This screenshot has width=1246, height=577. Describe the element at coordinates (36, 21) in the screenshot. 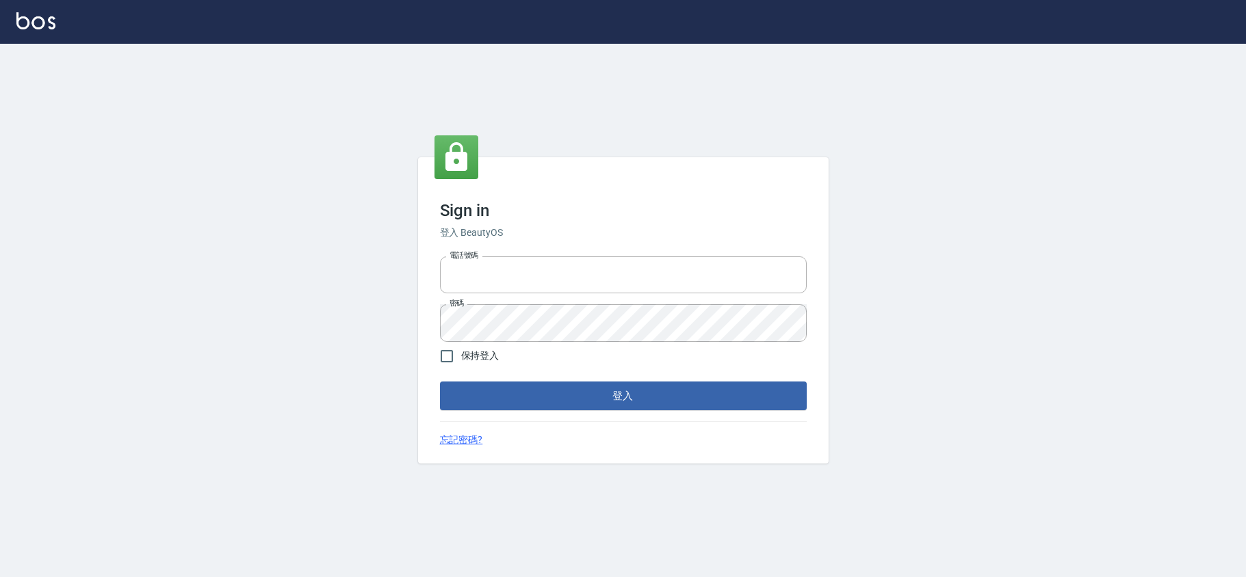

I see `img: Logo` at that location.